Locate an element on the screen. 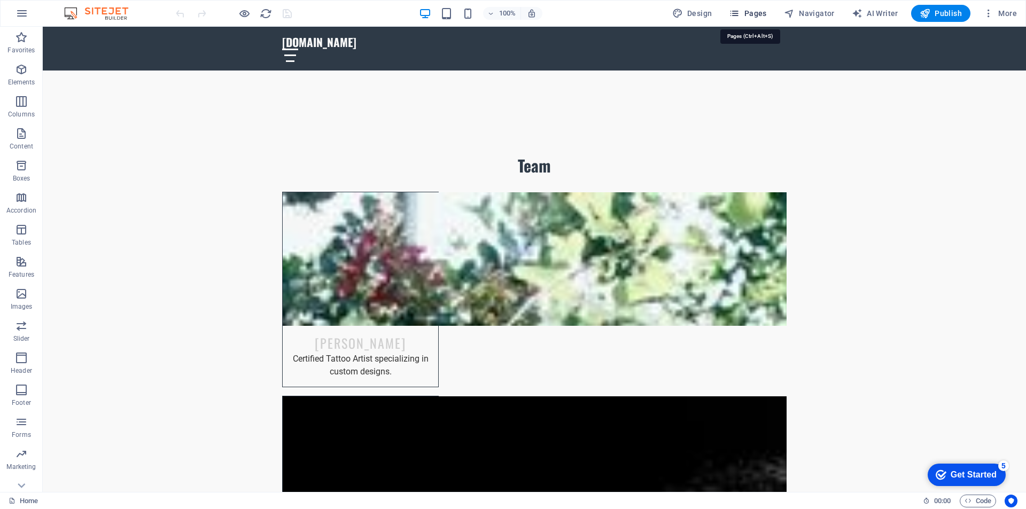  p: Boxes is located at coordinates (21, 179).